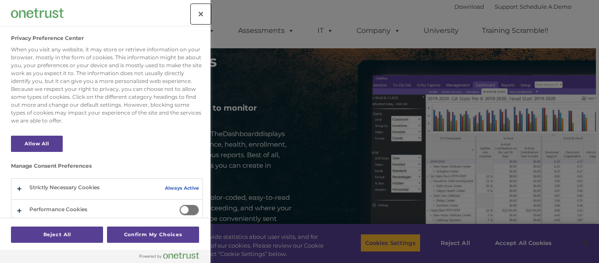 Image resolution: width=599 pixels, height=263 pixels. Describe the element at coordinates (107, 85) in the screenshot. I see `div: When you visit any website, it may store or retrieve information on your browser, mostly in the f...` at that location.